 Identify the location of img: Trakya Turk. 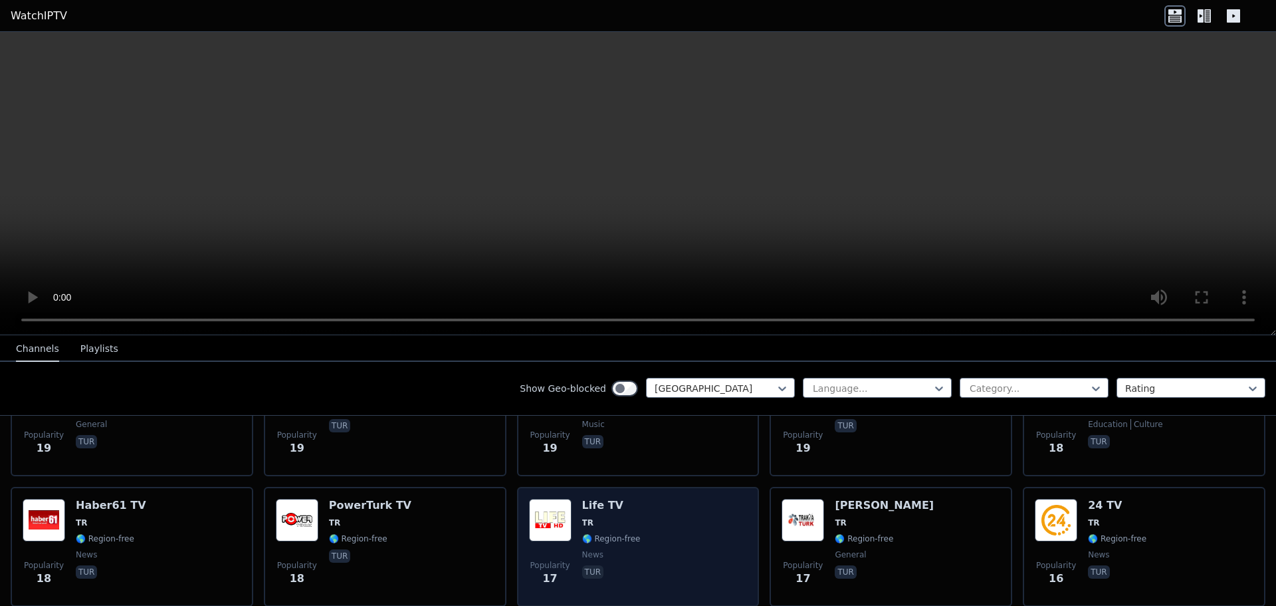
(803, 520).